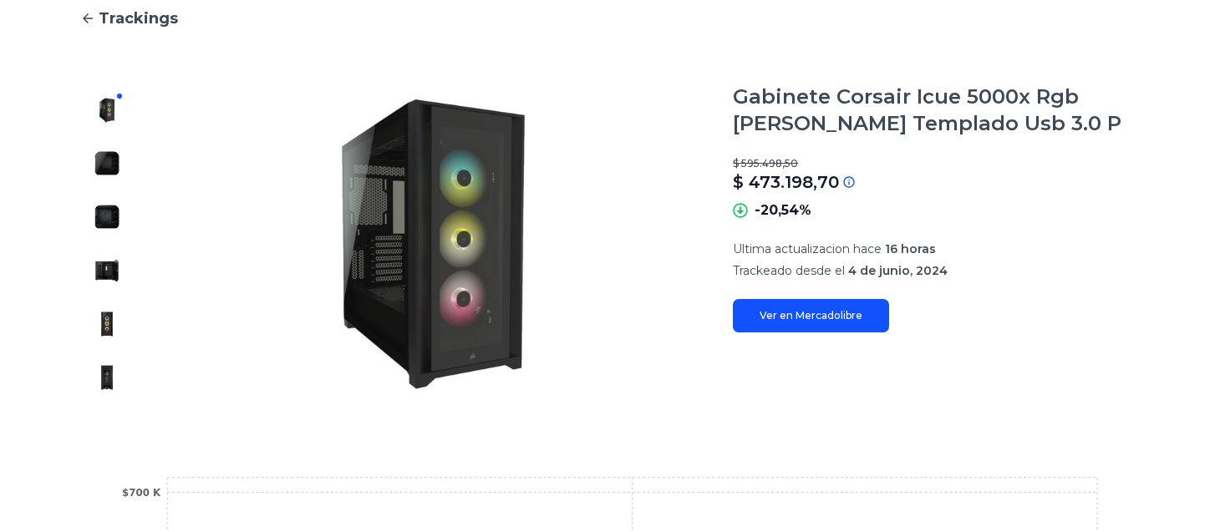 The width and height of the screenshot is (1215, 532). What do you see at coordinates (783, 210) in the screenshot?
I see `p: -20,54%` at bounding box center [783, 210].